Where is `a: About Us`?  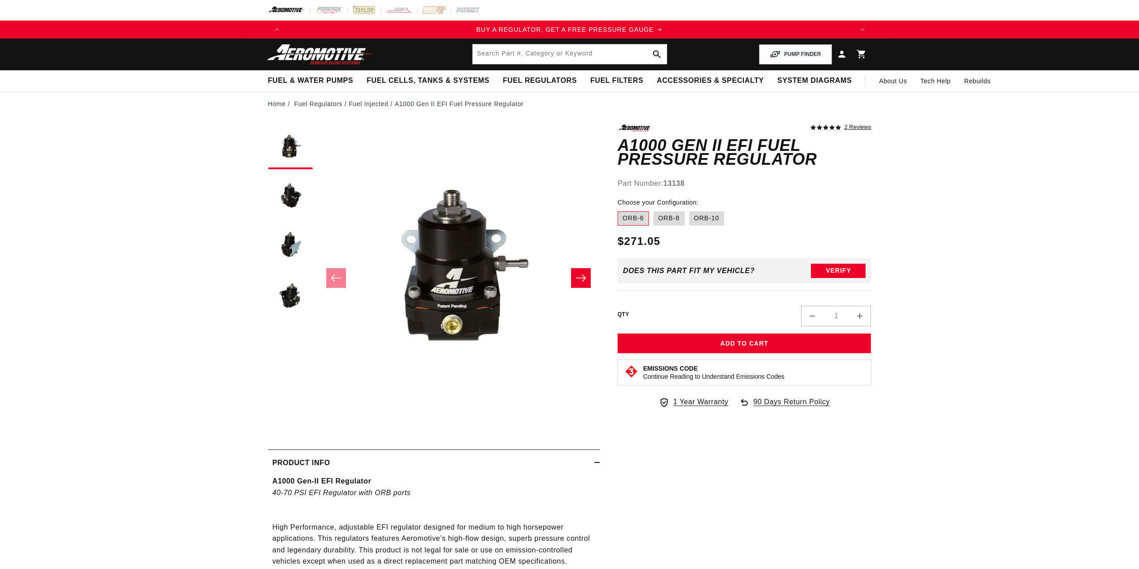
a: About Us is located at coordinates (893, 81).